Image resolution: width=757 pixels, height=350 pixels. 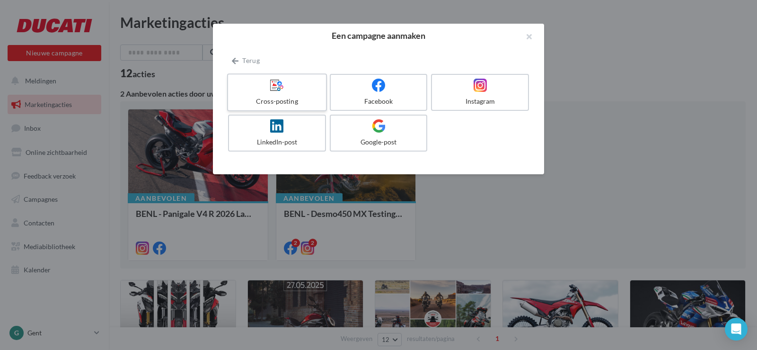 I want to click on button: Terug, so click(x=246, y=61).